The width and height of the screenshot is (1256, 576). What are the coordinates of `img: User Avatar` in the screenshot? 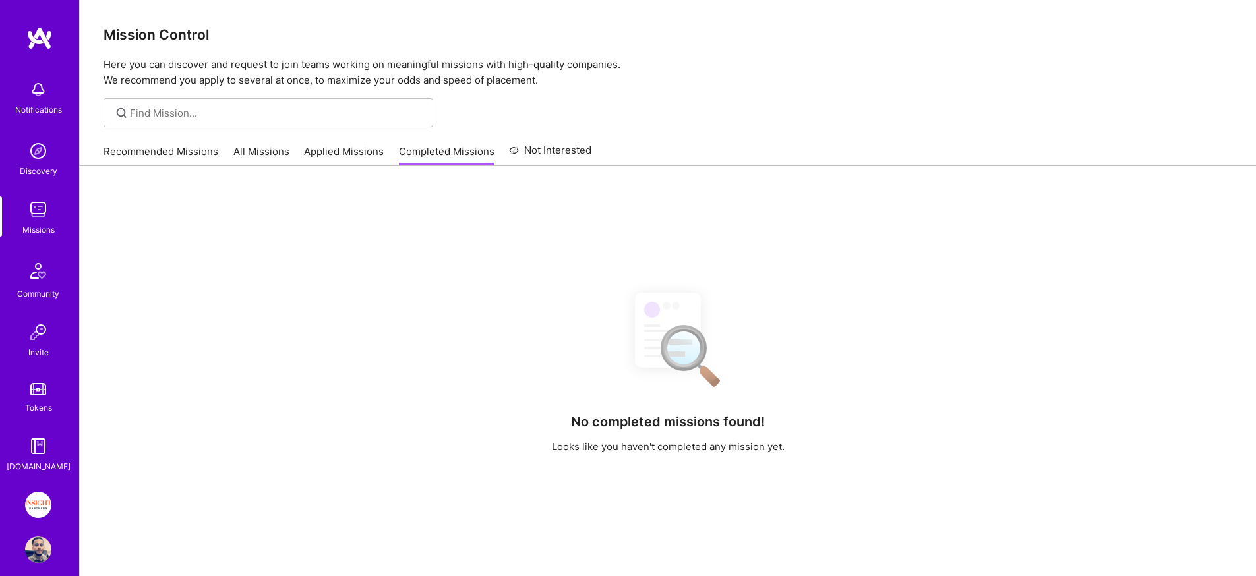 It's located at (38, 550).